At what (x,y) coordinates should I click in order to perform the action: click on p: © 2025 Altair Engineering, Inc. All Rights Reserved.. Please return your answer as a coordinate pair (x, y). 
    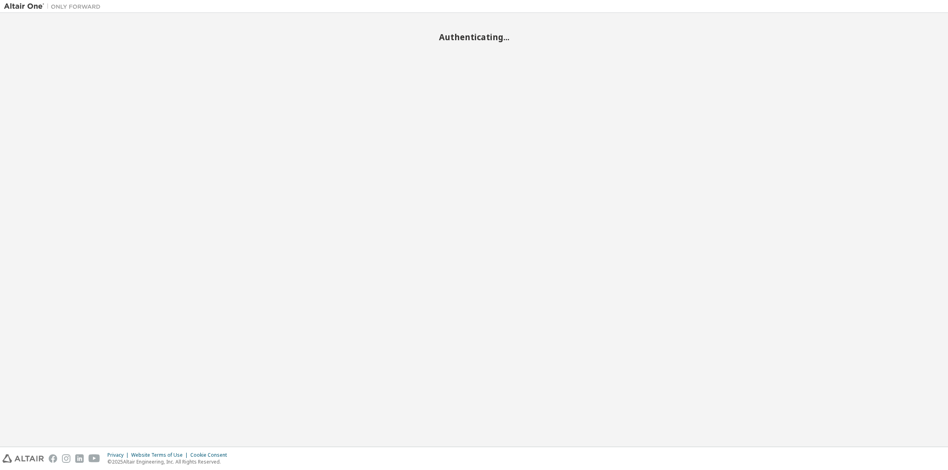
    Looking at the image, I should click on (169, 462).